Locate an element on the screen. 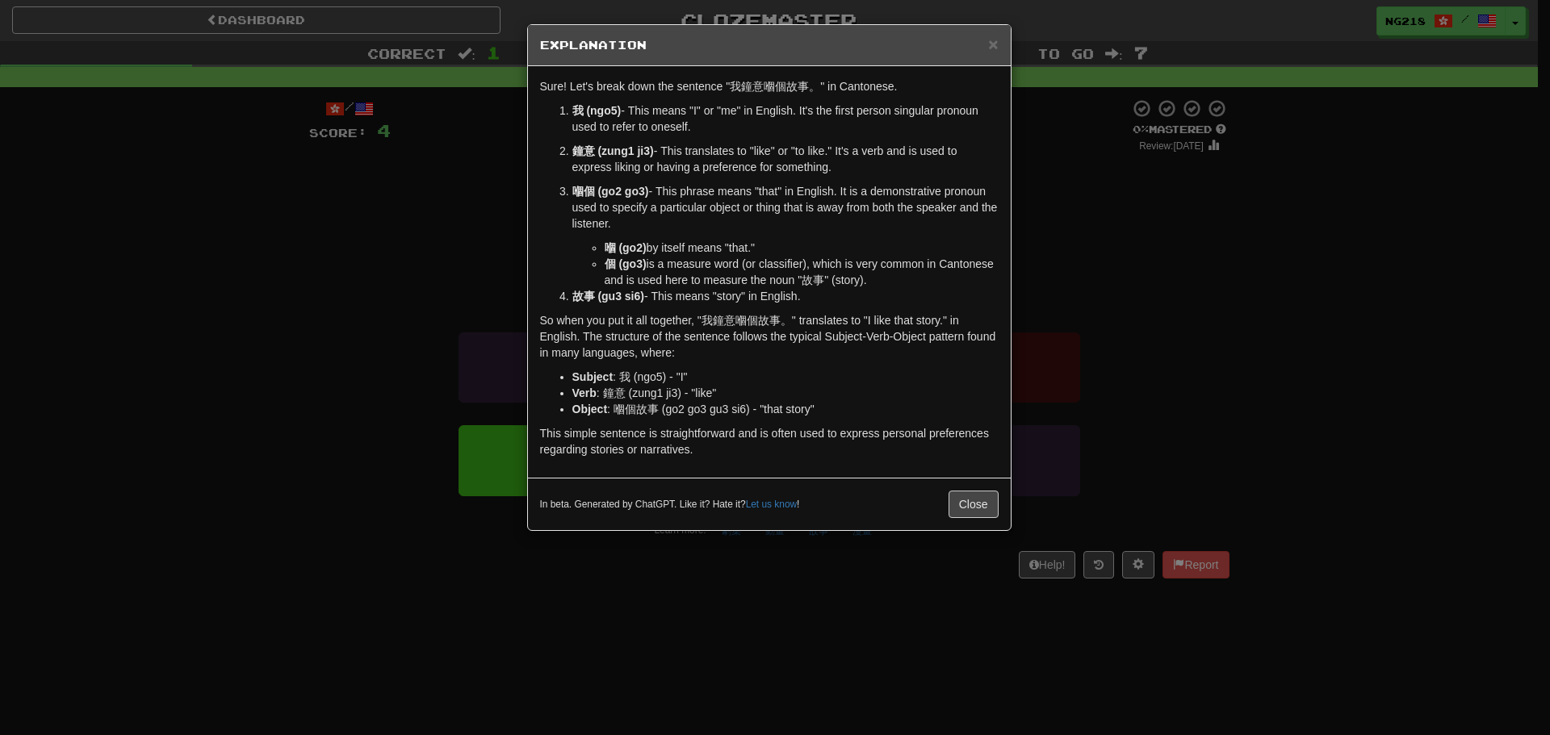 The height and width of the screenshot is (735, 1550). strong: Subject is located at coordinates (593, 377).